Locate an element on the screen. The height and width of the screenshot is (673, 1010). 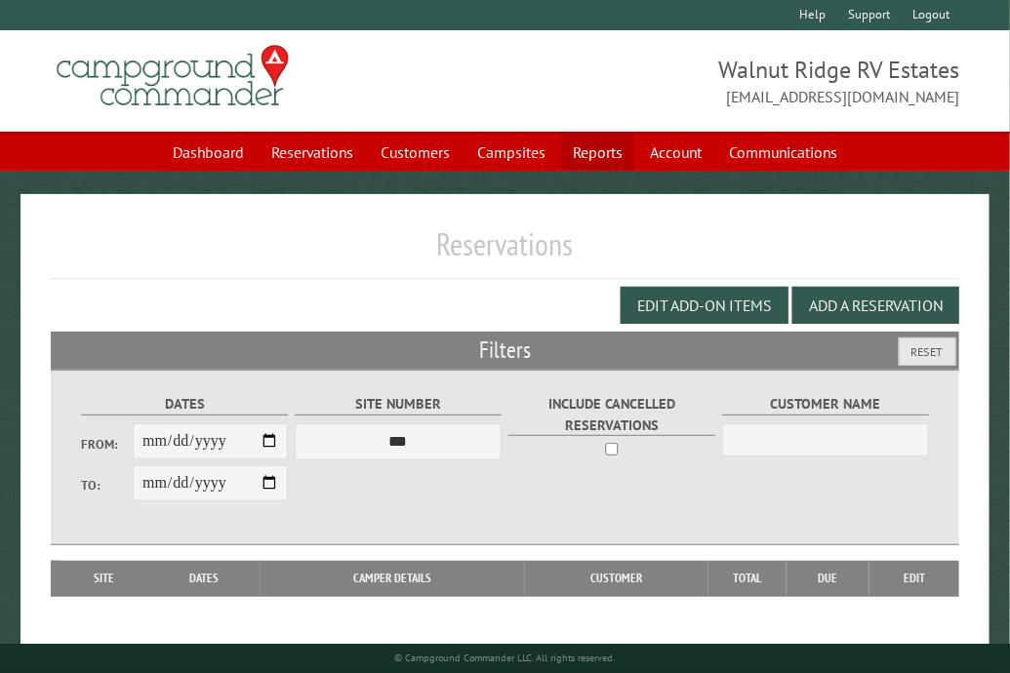
label: From: is located at coordinates (106, 444).